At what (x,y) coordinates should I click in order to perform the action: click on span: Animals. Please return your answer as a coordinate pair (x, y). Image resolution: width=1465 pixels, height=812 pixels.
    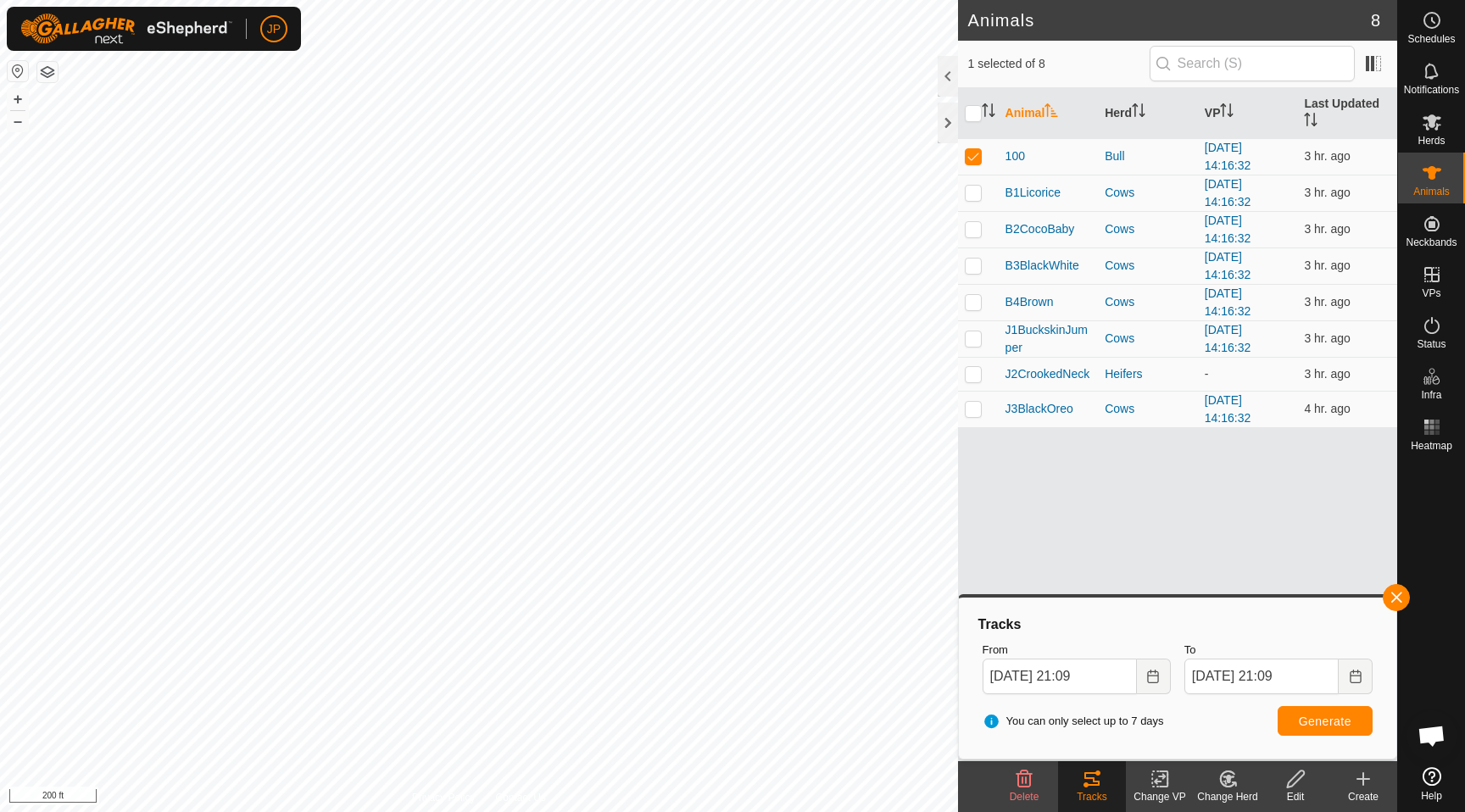
    Looking at the image, I should click on (1431, 192).